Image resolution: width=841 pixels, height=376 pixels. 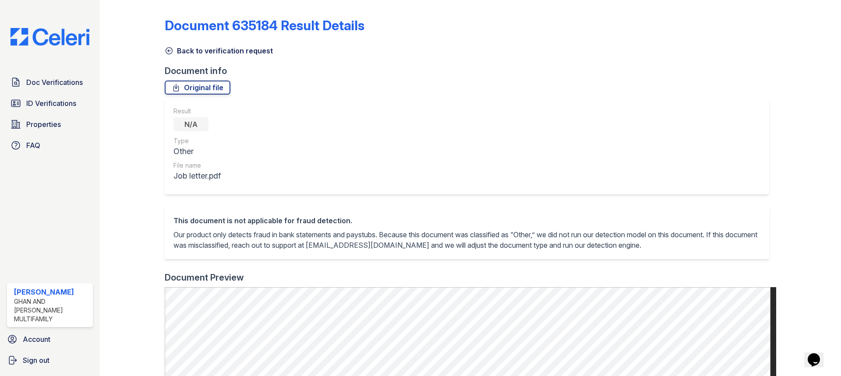 I want to click on p: Our product only detects fraud in bank statements and paystubs. Because this document was classif..., so click(x=467, y=240).